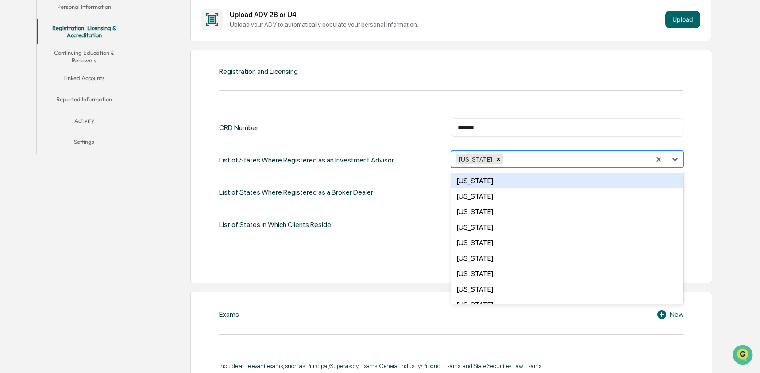 Image resolution: width=760 pixels, height=373 pixels. Describe the element at coordinates (85, 26) in the screenshot. I see `p: How can we help?` at that location.